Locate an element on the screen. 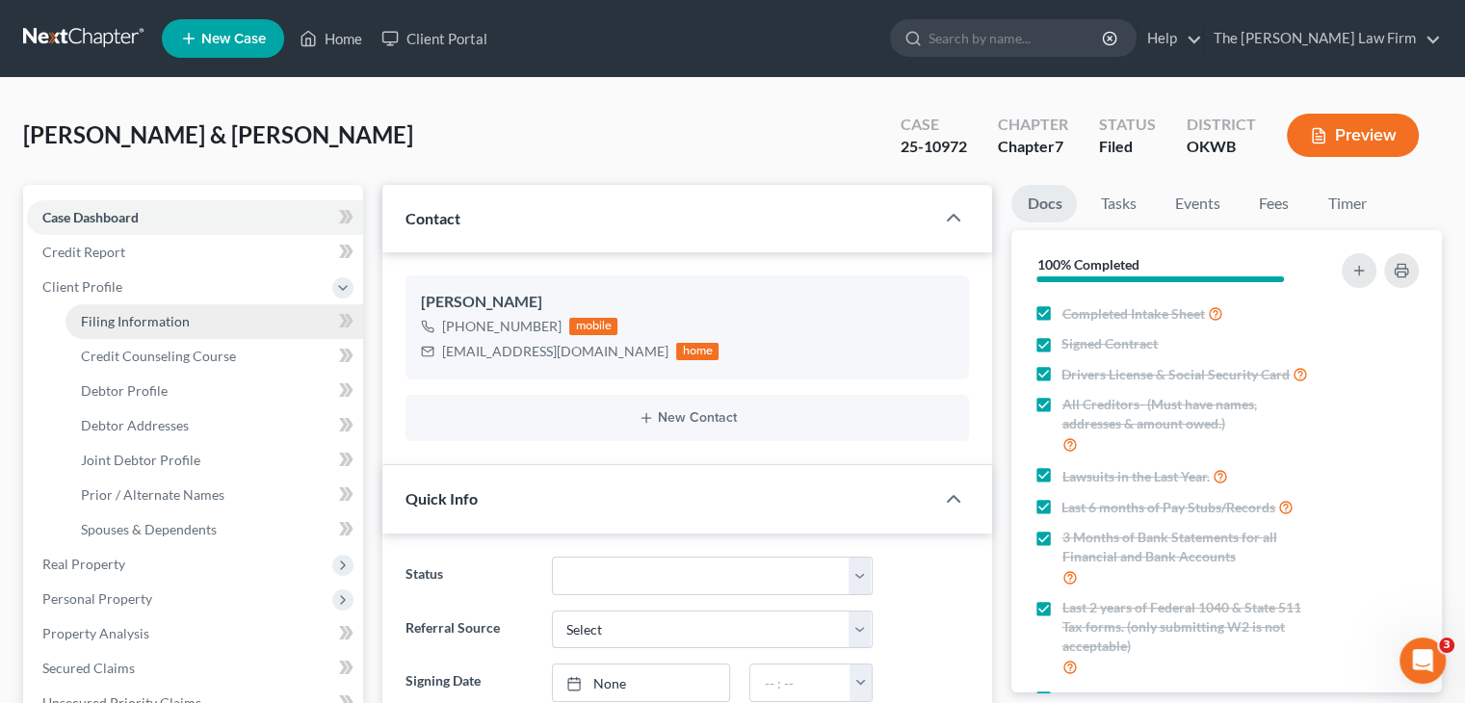 The width and height of the screenshot is (1465, 703). a: Credit Report is located at coordinates (195, 252).